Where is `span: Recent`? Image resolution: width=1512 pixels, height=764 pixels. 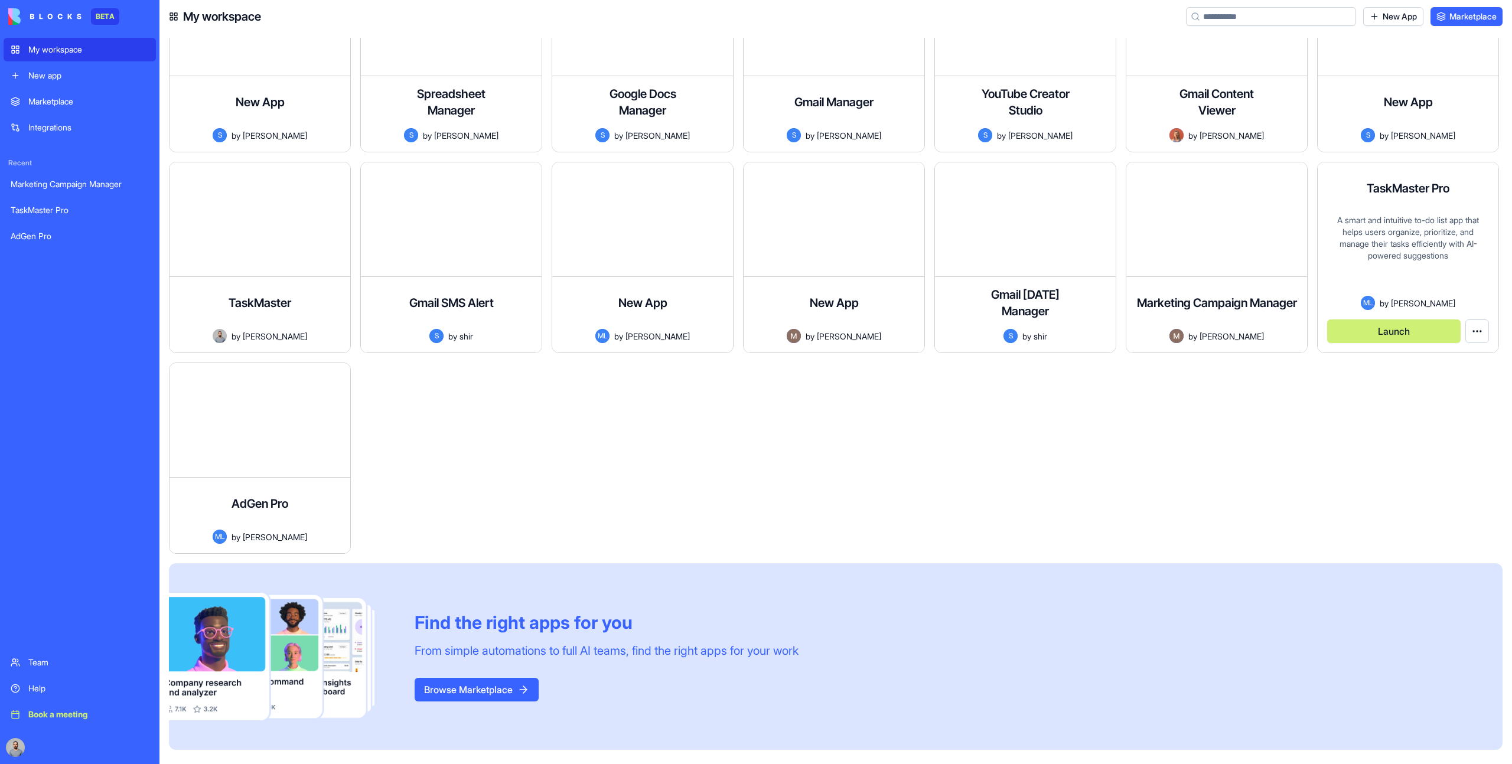 span: Recent is located at coordinates (80, 163).